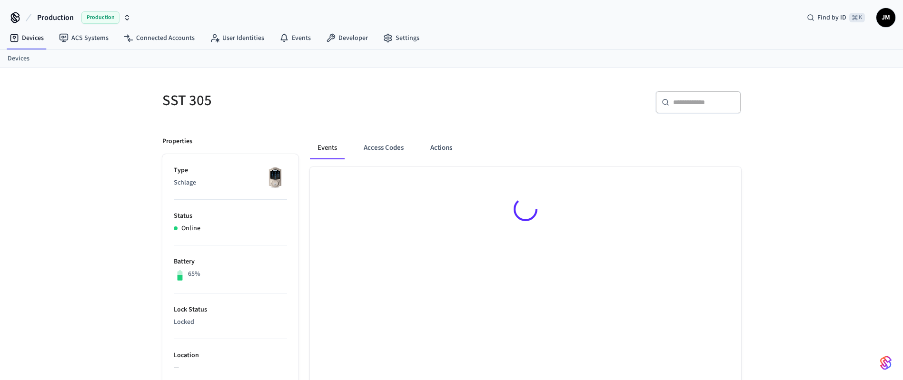  I want to click on a: Connected Accounts, so click(159, 38).